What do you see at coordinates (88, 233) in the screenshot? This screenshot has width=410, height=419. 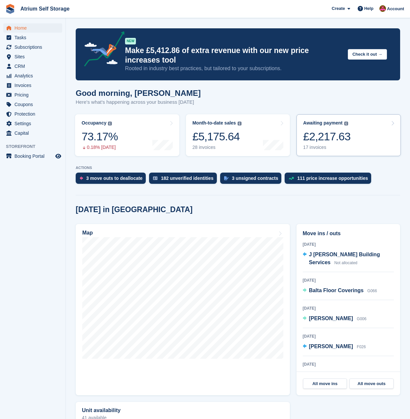 I see `h2: Map` at bounding box center [88, 233].